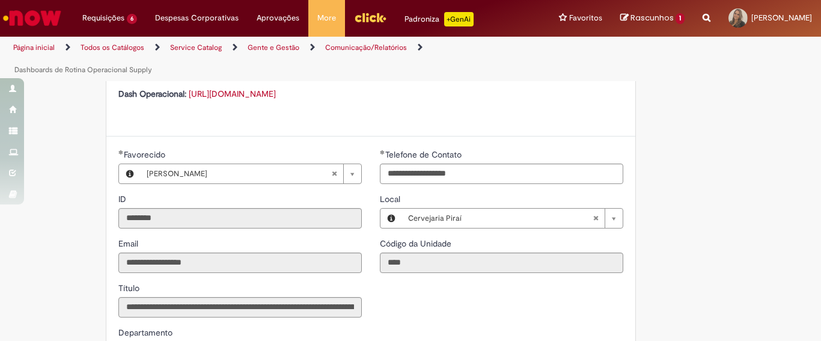 The image size is (821, 341). Describe the element at coordinates (240, 218) in the screenshot. I see `input: ID` at that location.